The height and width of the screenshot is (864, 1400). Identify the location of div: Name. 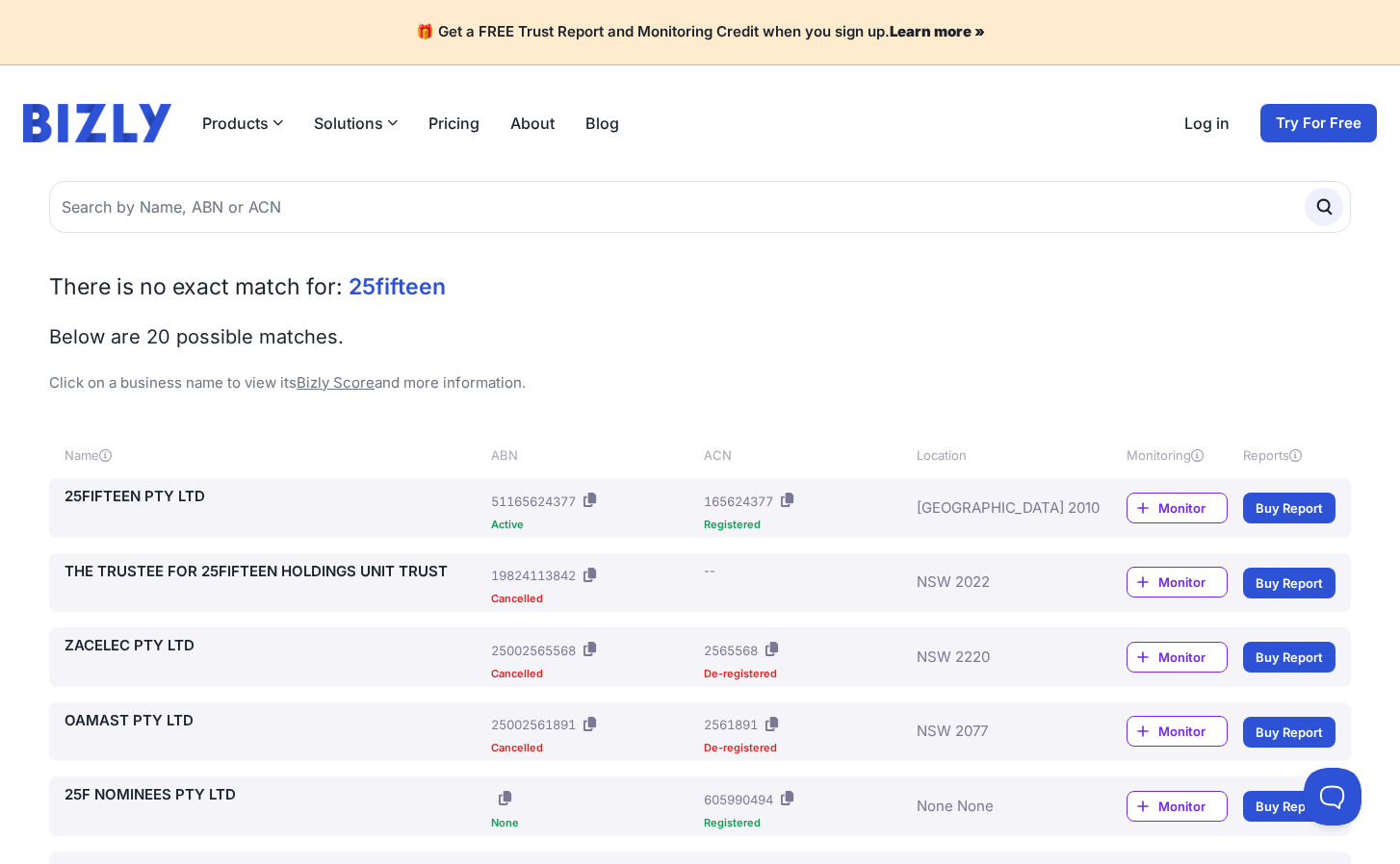
(274, 455).